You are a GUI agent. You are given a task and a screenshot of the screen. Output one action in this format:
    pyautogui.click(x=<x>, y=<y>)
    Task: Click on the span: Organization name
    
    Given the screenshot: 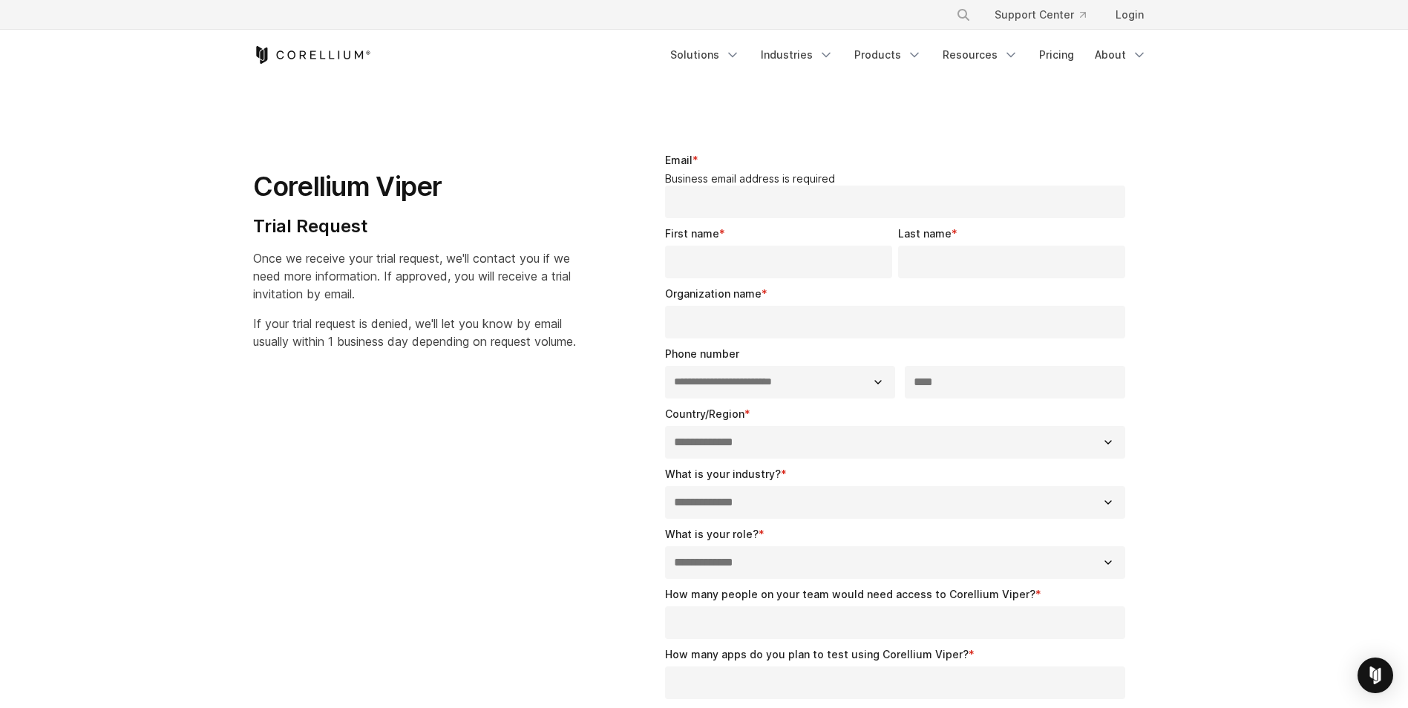 What is the action you would take?
    pyautogui.click(x=713, y=293)
    